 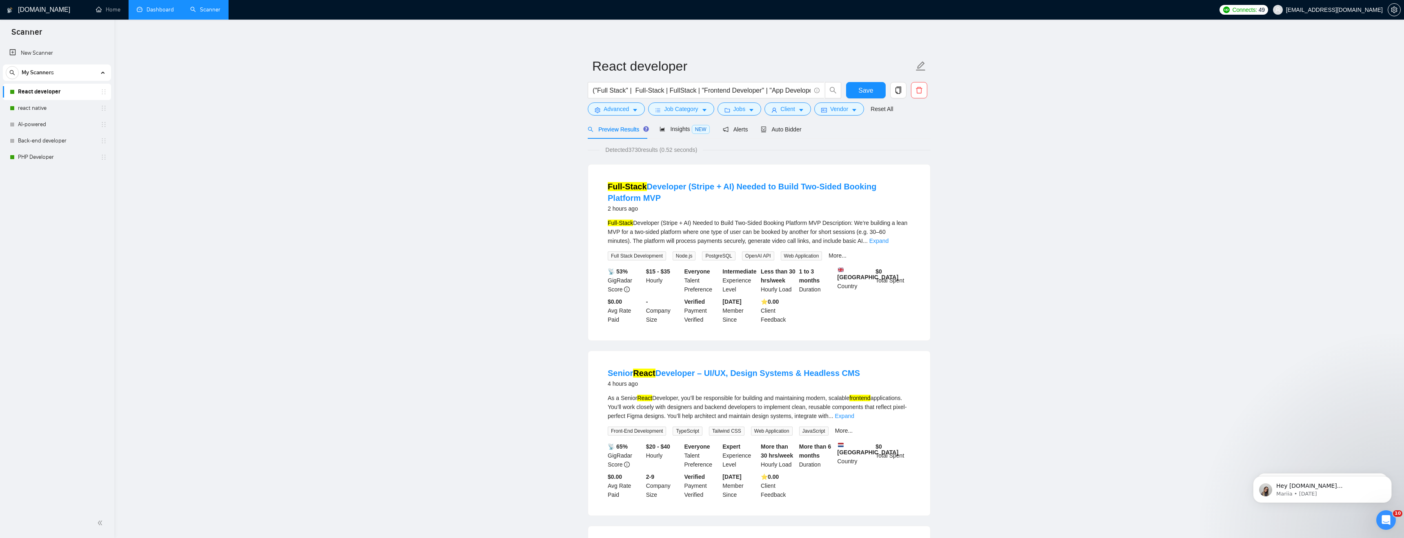 I want to click on b: More than 30 hrs/week, so click(x=777, y=451).